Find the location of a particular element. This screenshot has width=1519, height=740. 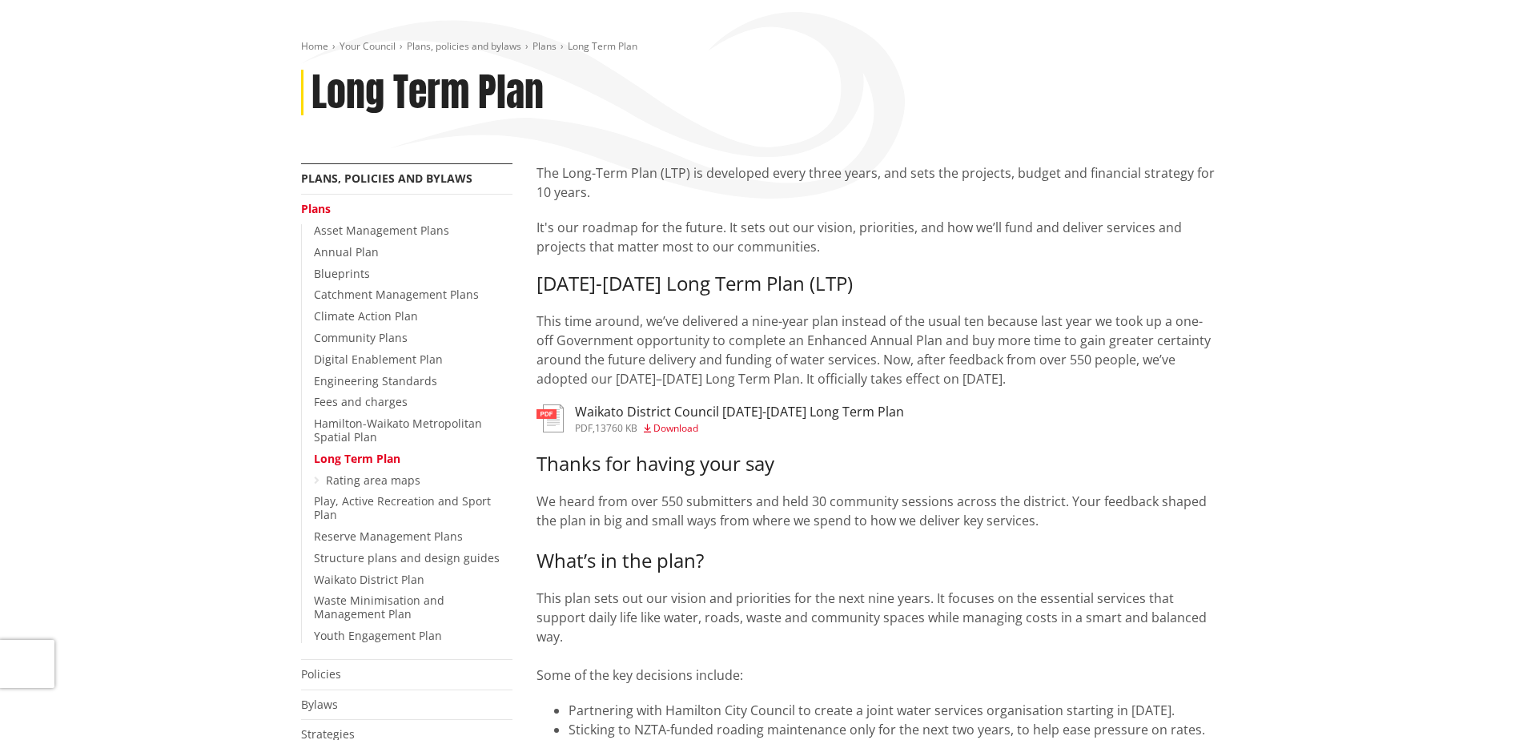

a: Digital Enablement Plan is located at coordinates (378, 359).